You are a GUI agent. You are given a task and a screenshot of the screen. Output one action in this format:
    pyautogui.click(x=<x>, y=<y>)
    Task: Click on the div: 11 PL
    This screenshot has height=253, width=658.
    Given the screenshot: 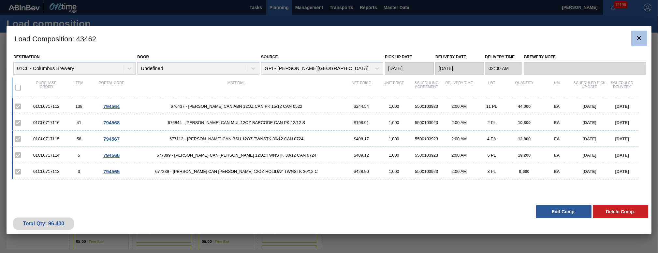 What is the action you would take?
    pyautogui.click(x=492, y=106)
    